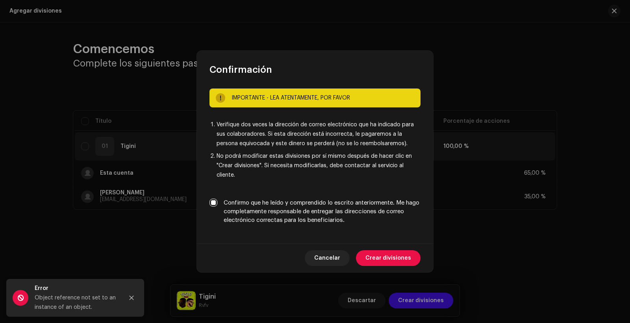 The width and height of the screenshot is (630, 323). Describe the element at coordinates (319, 134) in the screenshot. I see `li: Verifique dos veces la dirección de correo electrónico que ha indicado para sus colaboradores. Si...` at that location.